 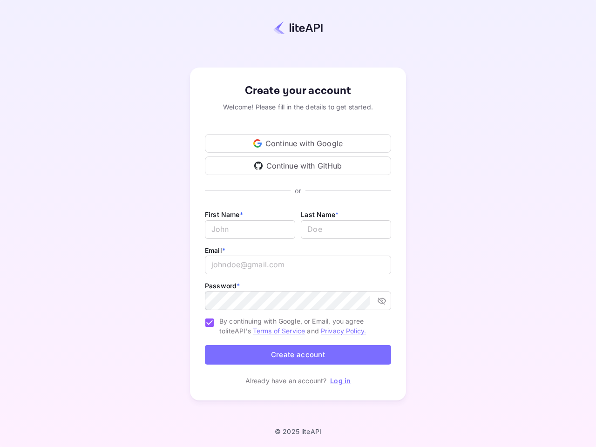 I want to click on div: Create your account, so click(x=298, y=91).